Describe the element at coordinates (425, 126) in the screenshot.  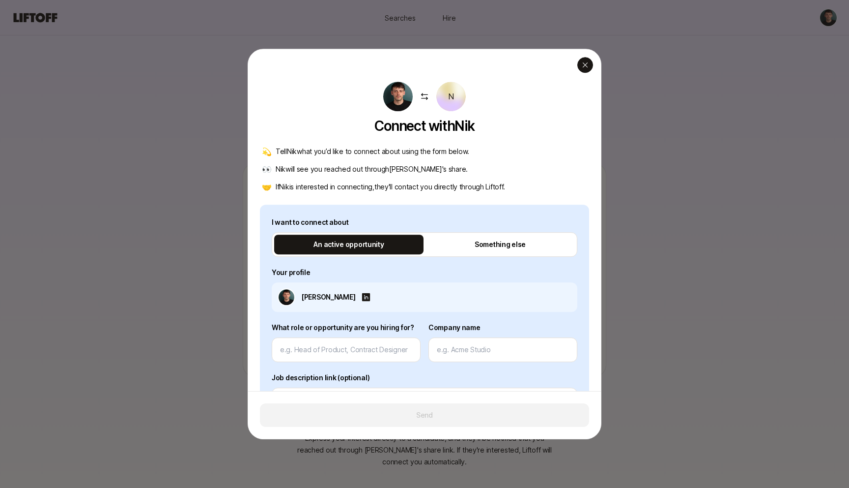
I see `p: Connect with Nik` at that location.